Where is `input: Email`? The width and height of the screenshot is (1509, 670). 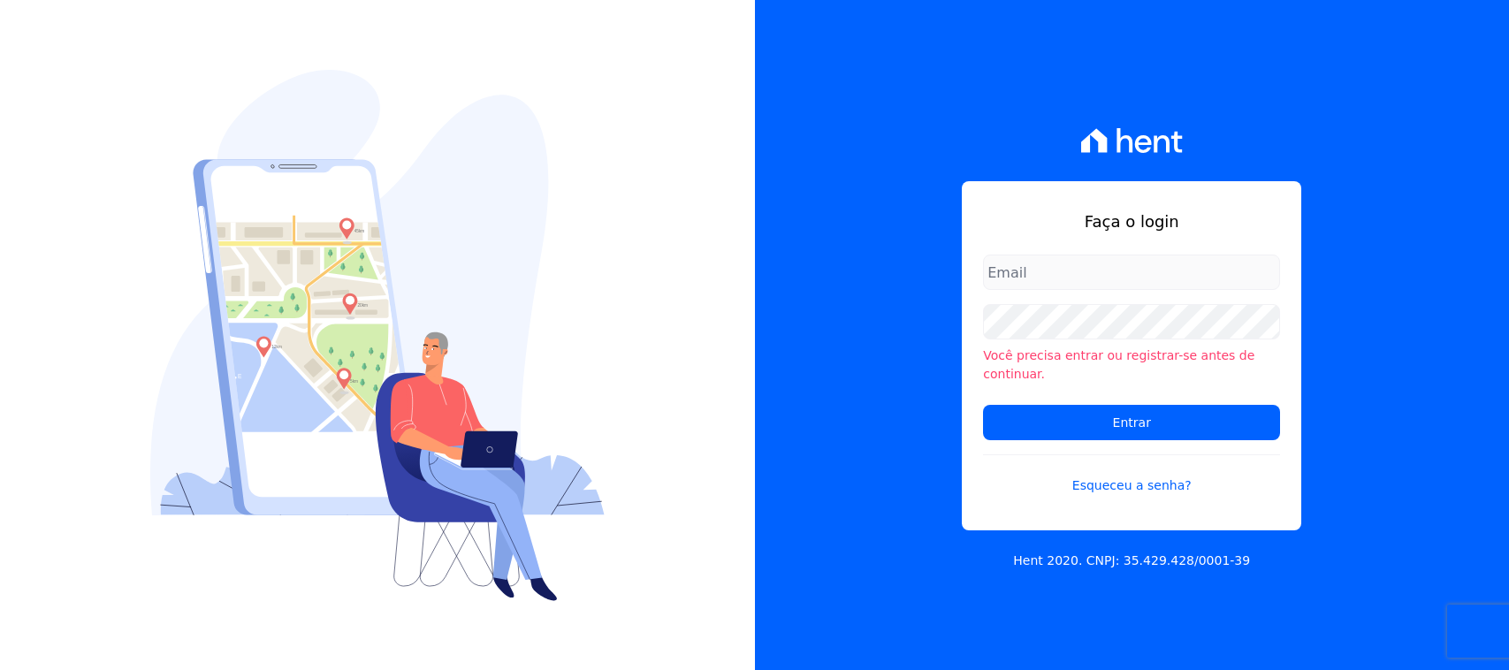 input: Email is located at coordinates (1132, 272).